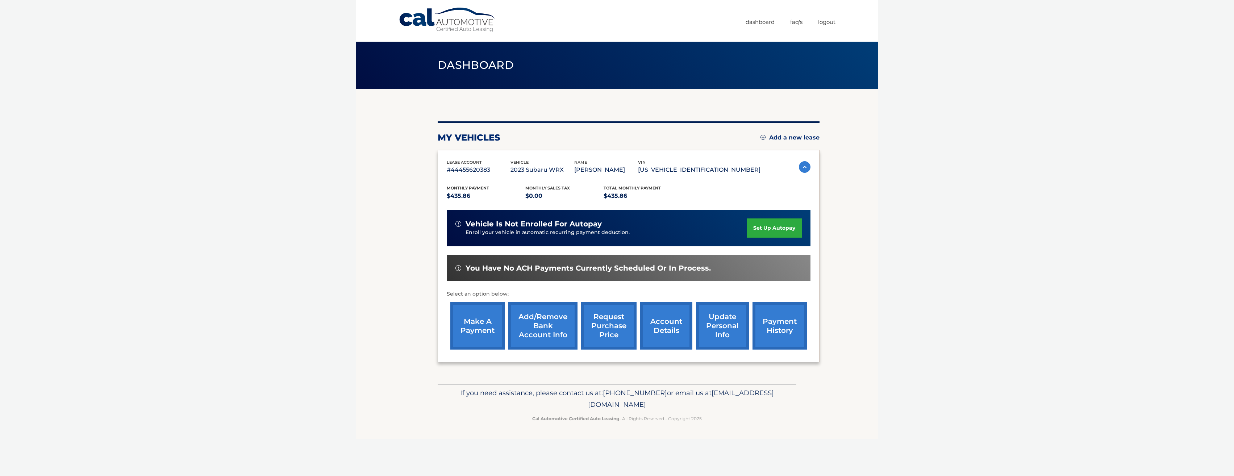 The width and height of the screenshot is (1234, 476). I want to click on a: Cal Automotive, so click(447, 20).